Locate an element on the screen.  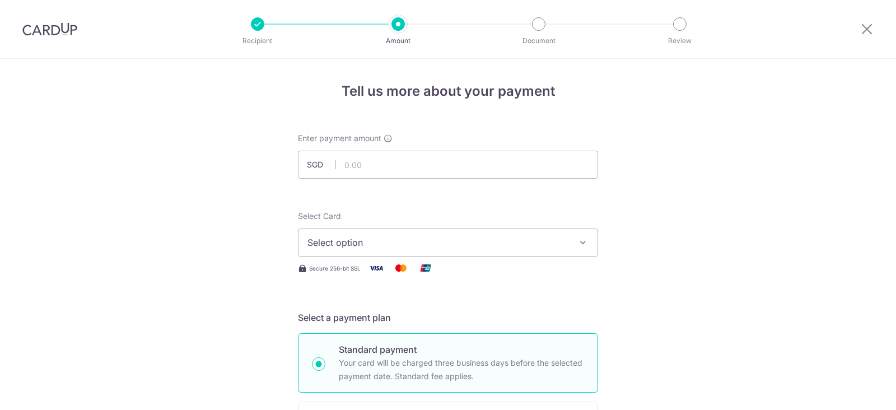
p: Your card will be charged three business days before the selected payment date. Standard fee appl... is located at coordinates (461, 370).